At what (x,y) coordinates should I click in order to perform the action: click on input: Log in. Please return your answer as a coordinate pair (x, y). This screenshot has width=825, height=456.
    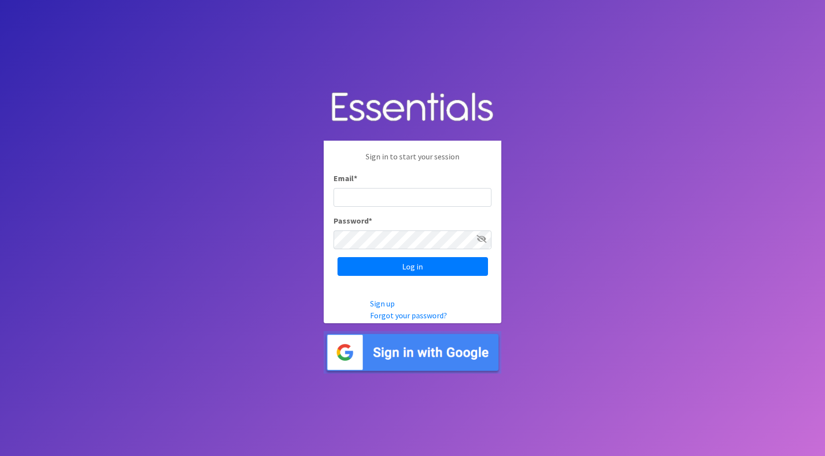
    Looking at the image, I should click on (413, 267).